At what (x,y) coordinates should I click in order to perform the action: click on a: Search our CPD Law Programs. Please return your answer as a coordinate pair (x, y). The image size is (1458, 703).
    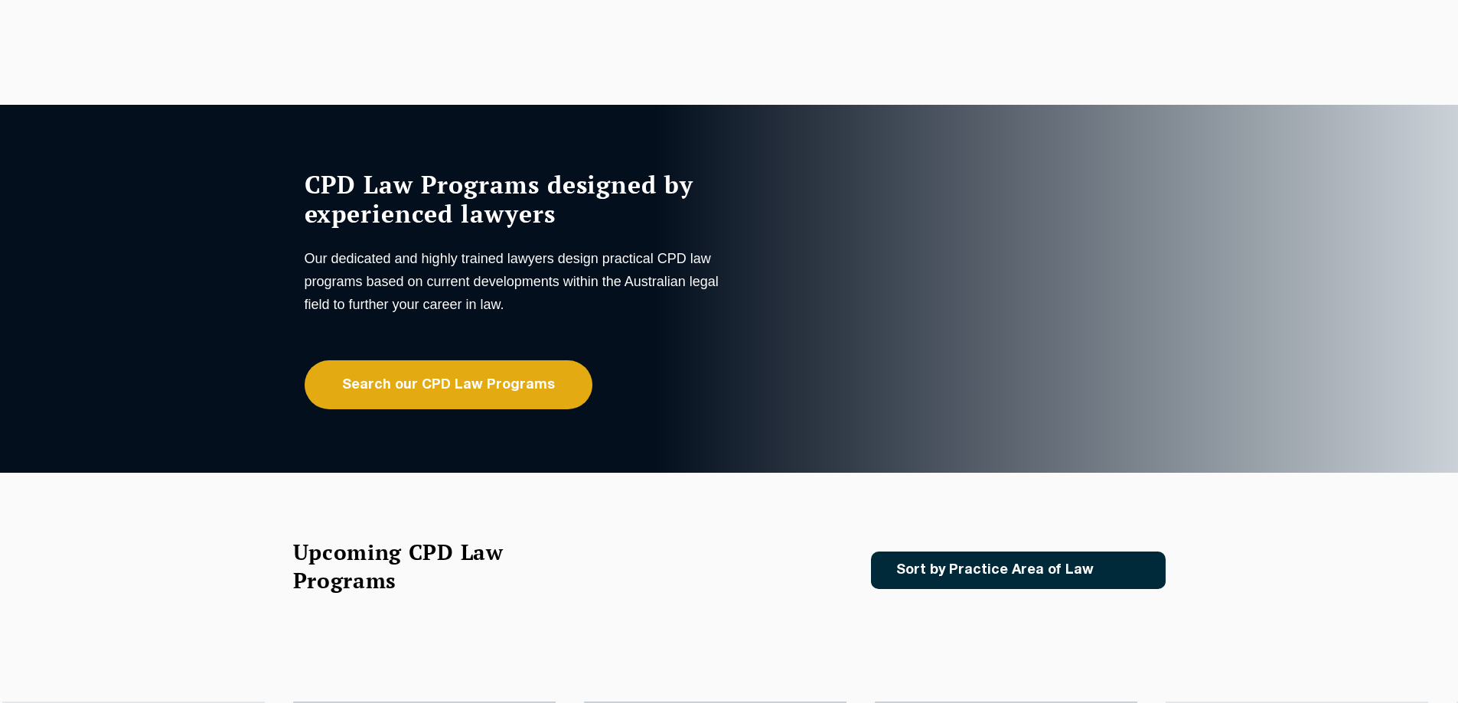
    Looking at the image, I should click on (448, 385).